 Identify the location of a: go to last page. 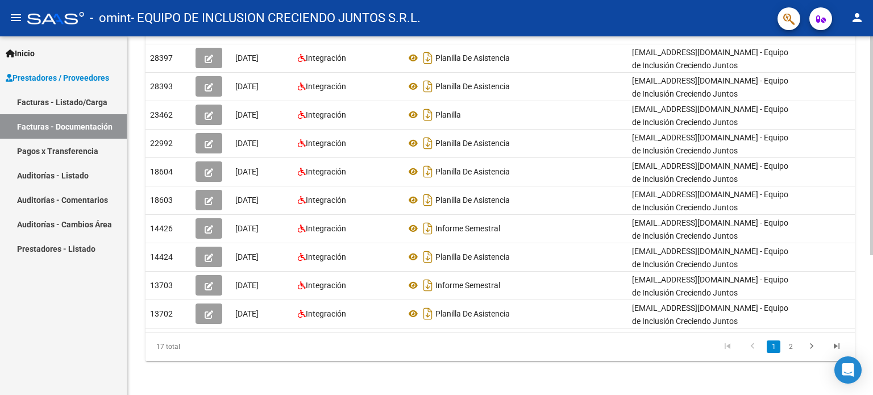
(837, 347).